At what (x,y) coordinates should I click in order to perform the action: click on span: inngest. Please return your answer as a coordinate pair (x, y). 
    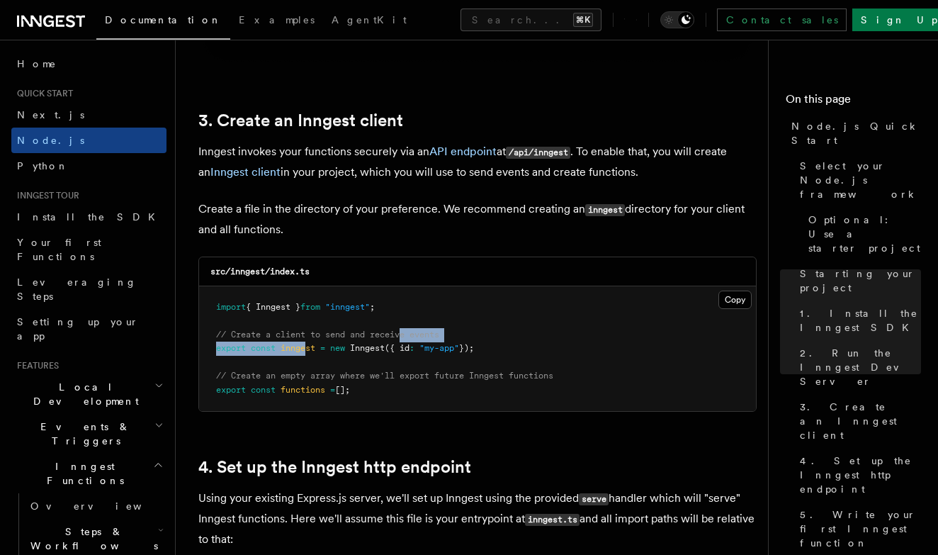
    Looking at the image, I should click on (298, 348).